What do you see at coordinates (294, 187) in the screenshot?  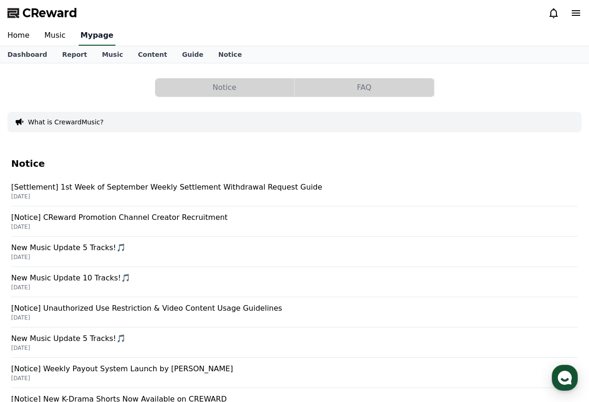 I see `p: [Settlement] 1st Week of September Weekly Settlement Withdrawal Request Guide` at bounding box center [294, 187].